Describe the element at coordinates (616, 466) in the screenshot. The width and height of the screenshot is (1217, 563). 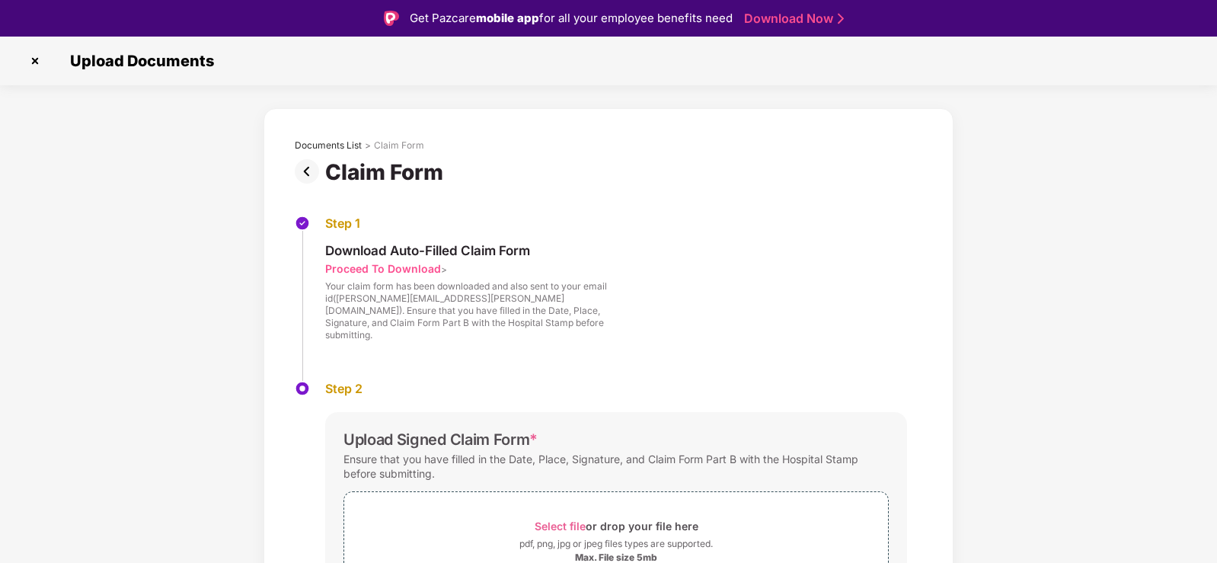
I see `div: Ensure that you have filled in the Date, Place, Signature, and Claim Form Part B with the Hospita...` at that location.